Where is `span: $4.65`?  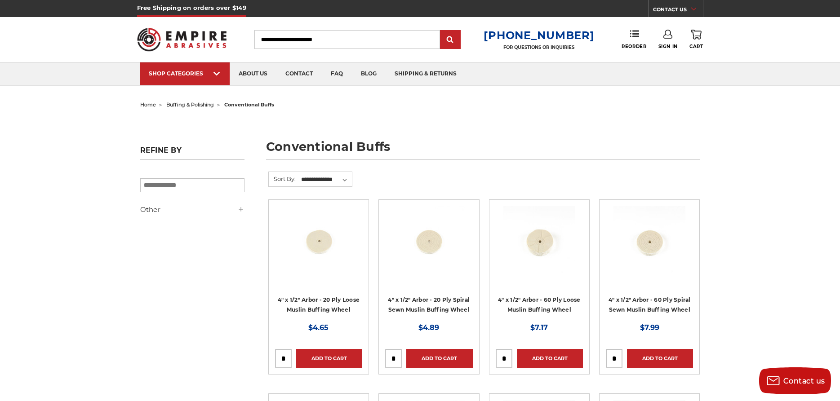
span: $4.65 is located at coordinates (318, 327).